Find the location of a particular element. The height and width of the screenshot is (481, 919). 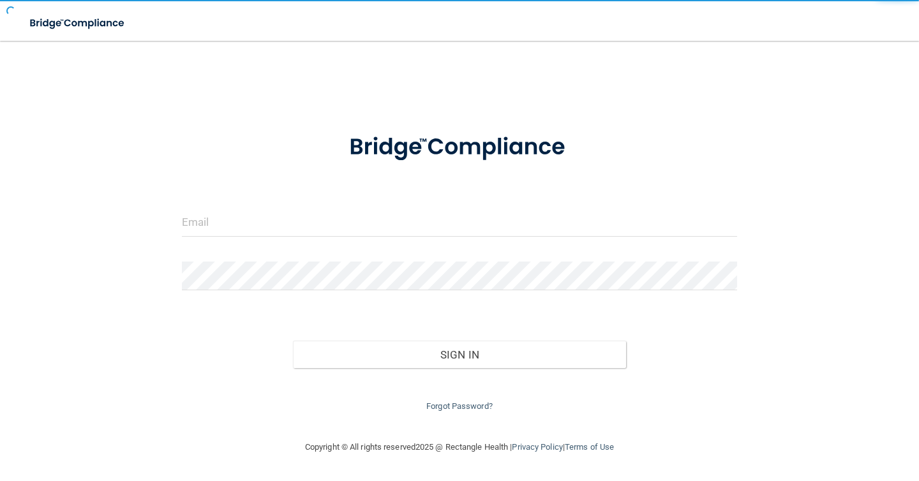

button: Sign In is located at coordinates (460, 355).